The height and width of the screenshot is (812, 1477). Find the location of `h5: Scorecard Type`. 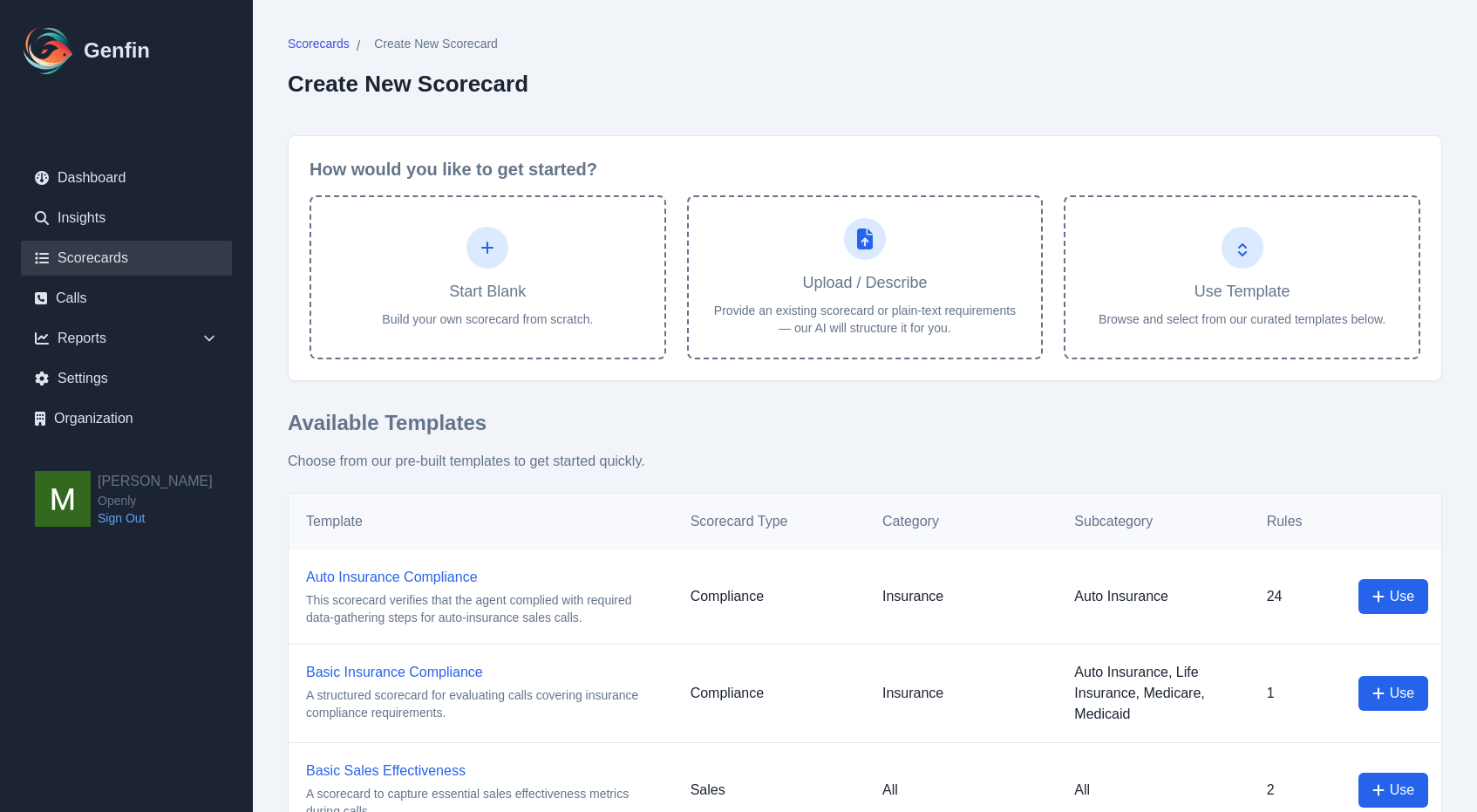

h5: Scorecard Type is located at coordinates (769, 521).